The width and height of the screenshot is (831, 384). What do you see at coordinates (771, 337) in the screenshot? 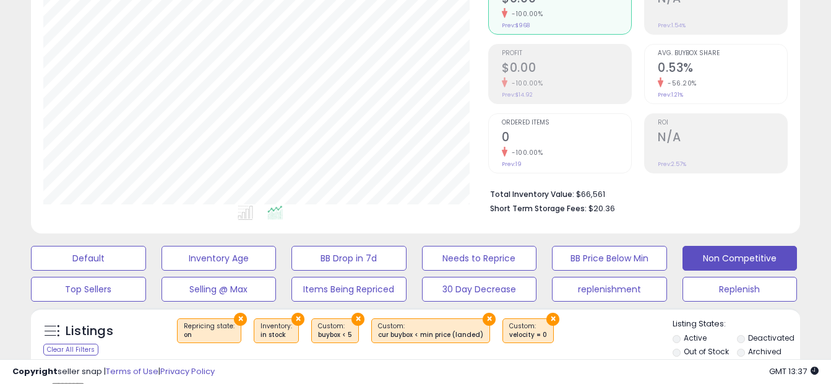
I see `label: Deactivated` at bounding box center [771, 337].